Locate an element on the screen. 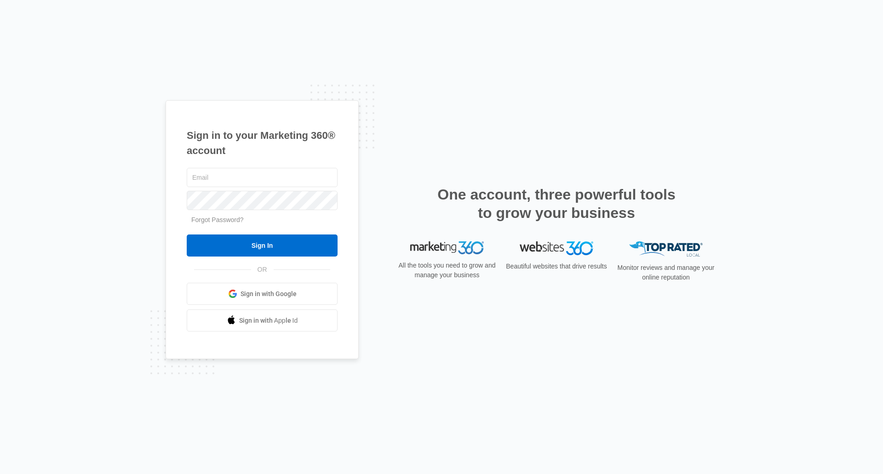 This screenshot has height=474, width=883. h1: Sign in to your Marketing 360® account is located at coordinates (262, 143).